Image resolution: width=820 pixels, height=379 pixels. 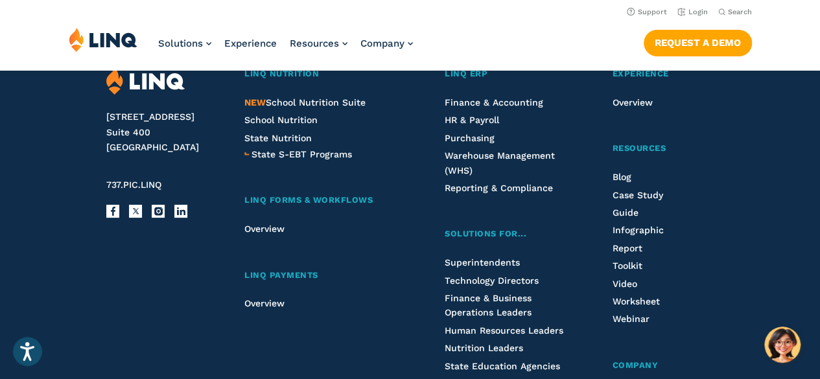 What do you see at coordinates (504, 331) in the screenshot?
I see `a: Human Resources Leaders` at bounding box center [504, 331].